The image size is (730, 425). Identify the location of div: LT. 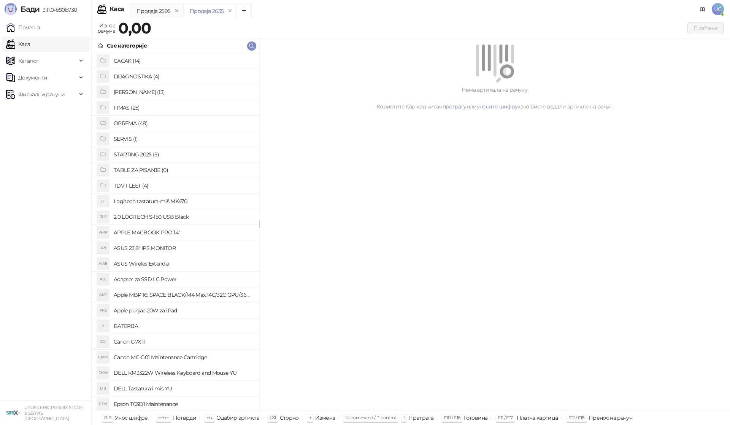
(103, 201).